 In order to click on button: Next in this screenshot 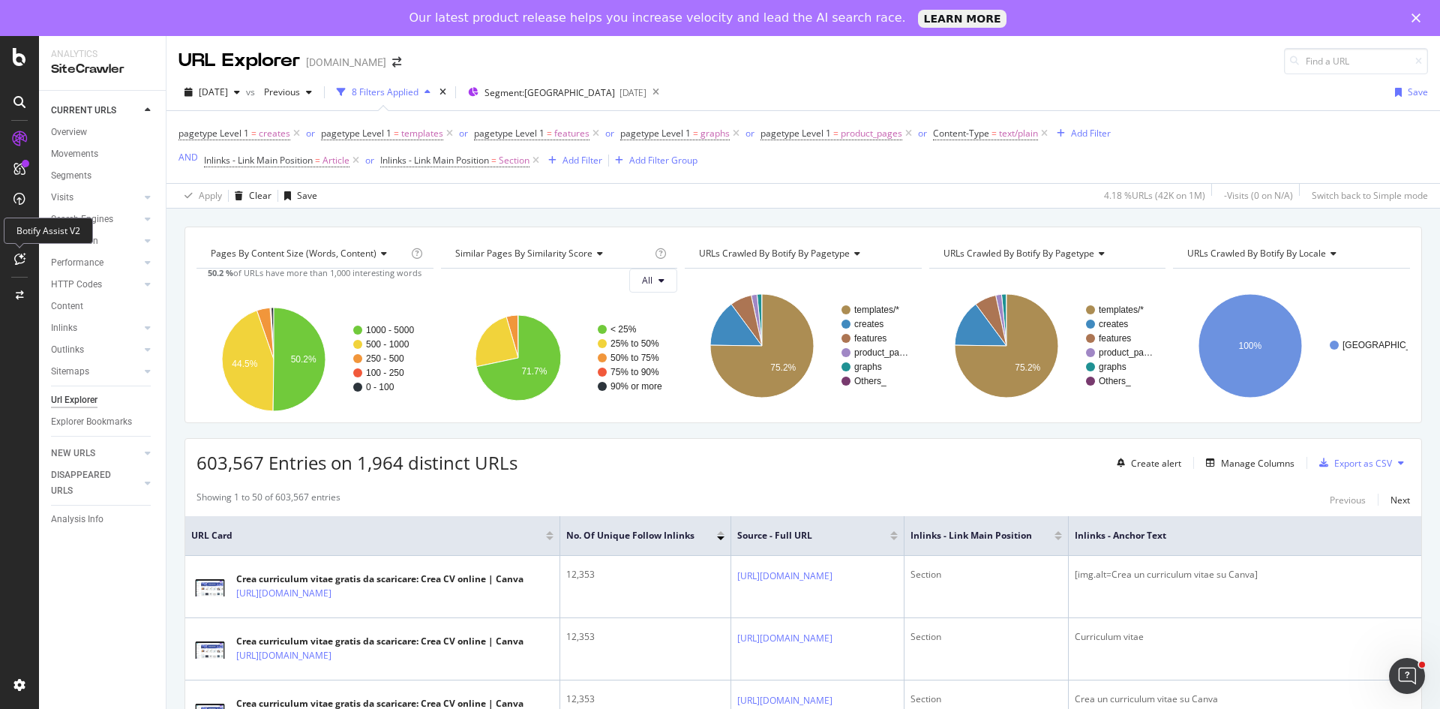, I will do `click(1400, 499)`.